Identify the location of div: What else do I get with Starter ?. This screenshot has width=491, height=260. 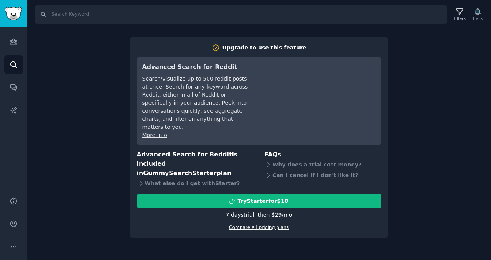
(195, 183).